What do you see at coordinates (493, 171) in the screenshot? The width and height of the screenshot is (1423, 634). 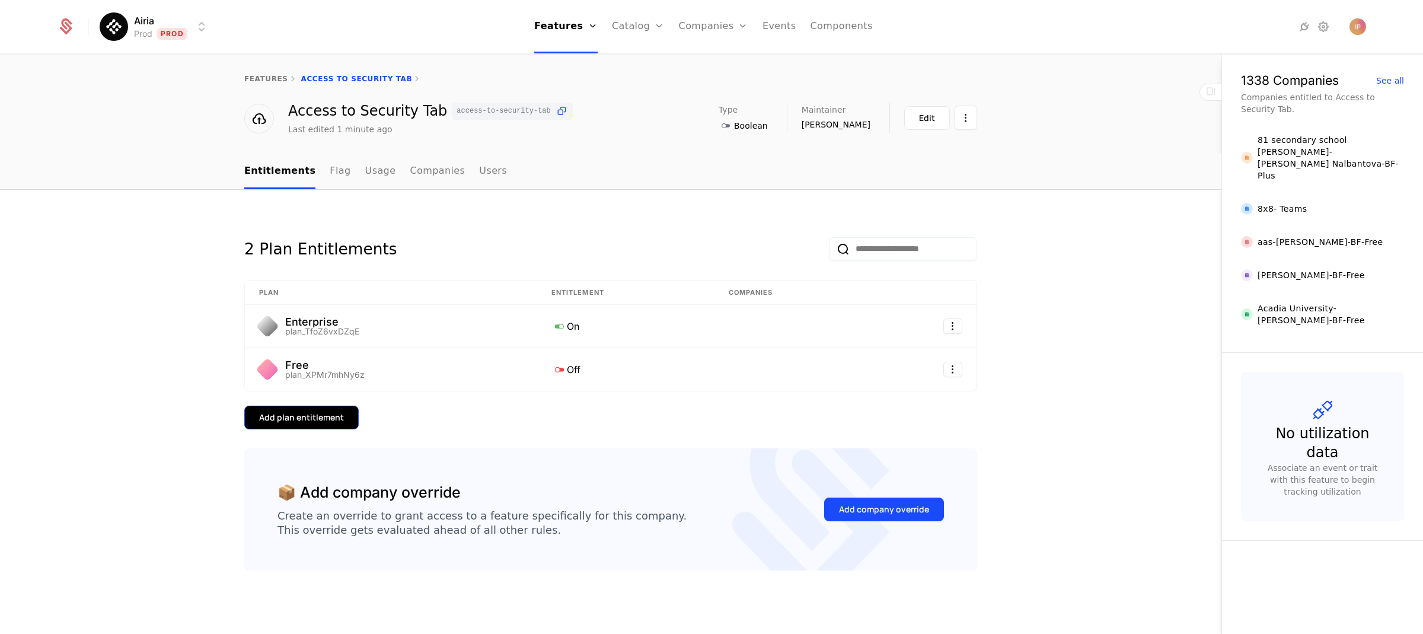 I see `a: Users` at bounding box center [493, 171].